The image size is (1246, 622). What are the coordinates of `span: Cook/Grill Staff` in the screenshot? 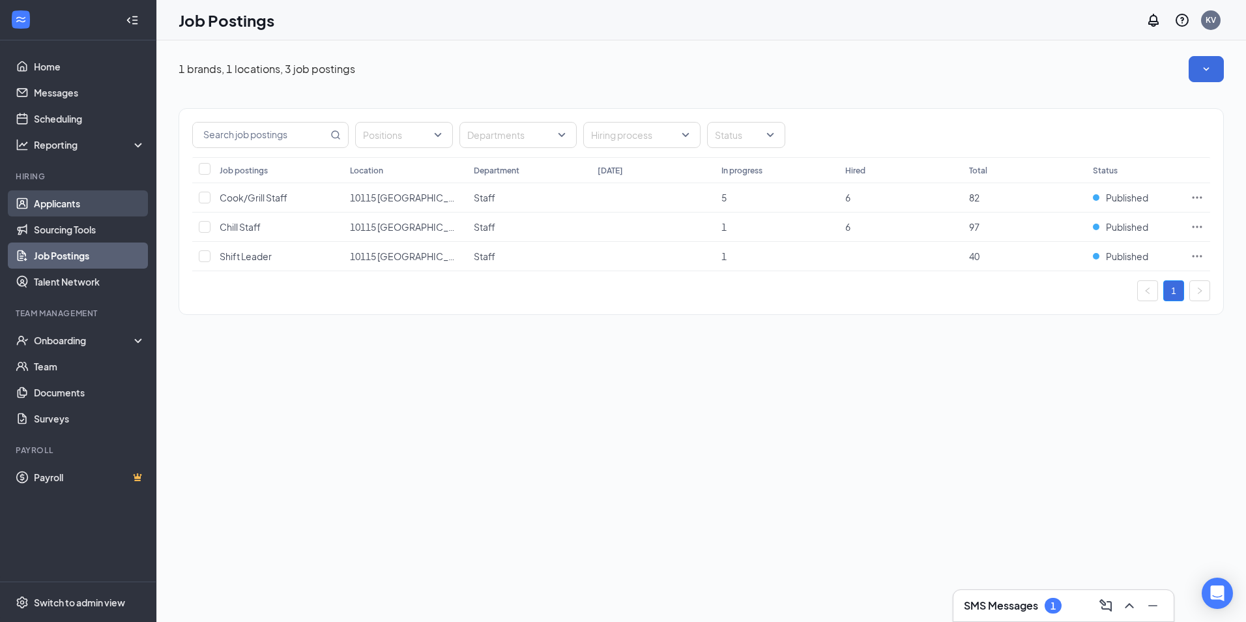 It's located at (254, 198).